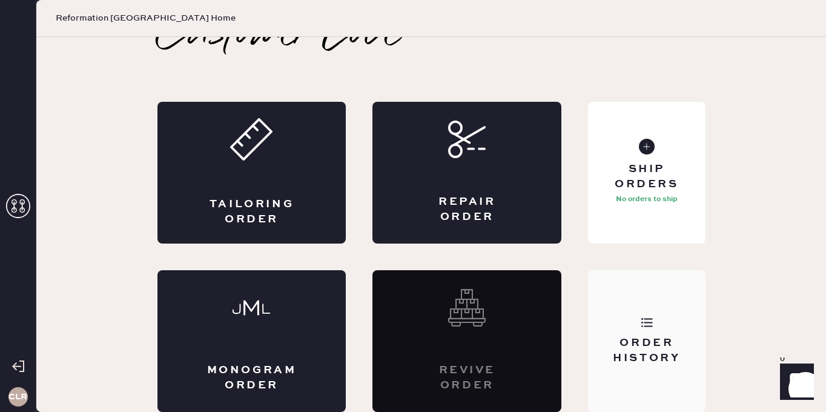 This screenshot has width=826, height=412. Describe the element at coordinates (647, 177) in the screenshot. I see `div: Ship Orders` at that location.